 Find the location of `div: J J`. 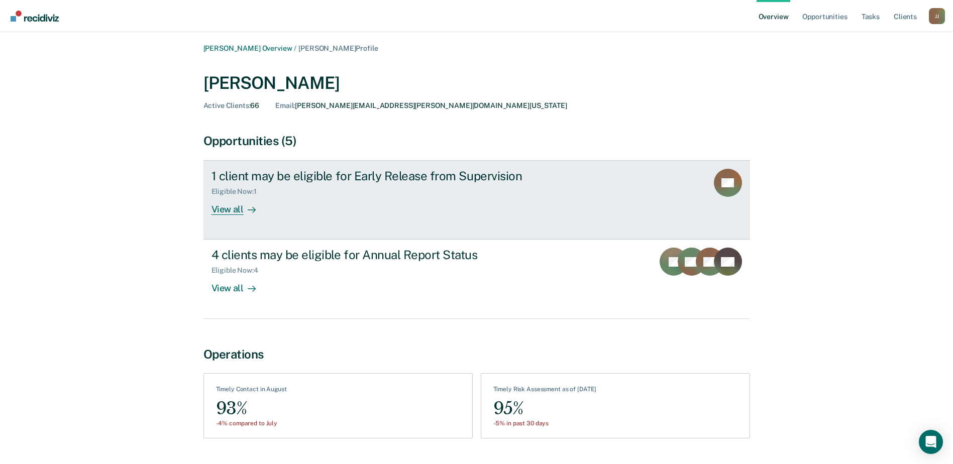

div: J J is located at coordinates (937, 16).